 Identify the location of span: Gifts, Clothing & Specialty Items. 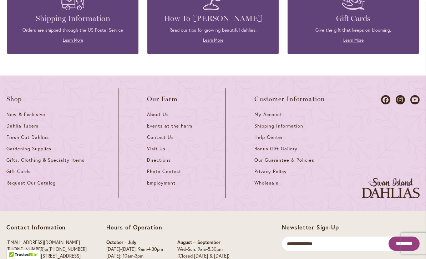
(45, 160).